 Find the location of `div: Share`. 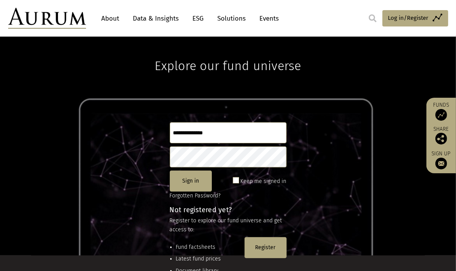

div: Share is located at coordinates (441, 135).